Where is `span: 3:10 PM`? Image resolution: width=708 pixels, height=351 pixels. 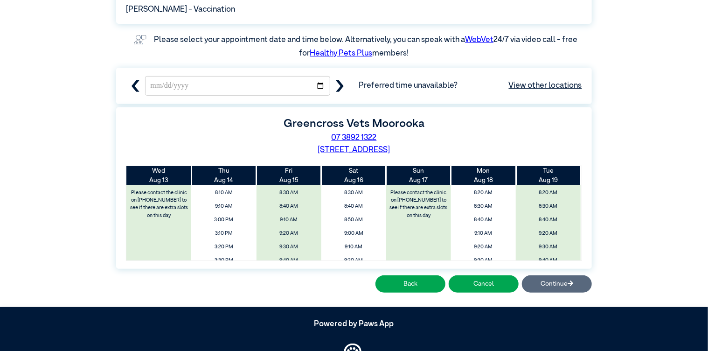
span: 3:10 PM is located at coordinates (223, 233).